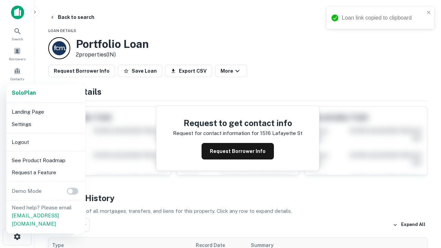 Image resolution: width=441 pixels, height=248 pixels. I want to click on div: Loan link copied to clipboard, so click(383, 18).